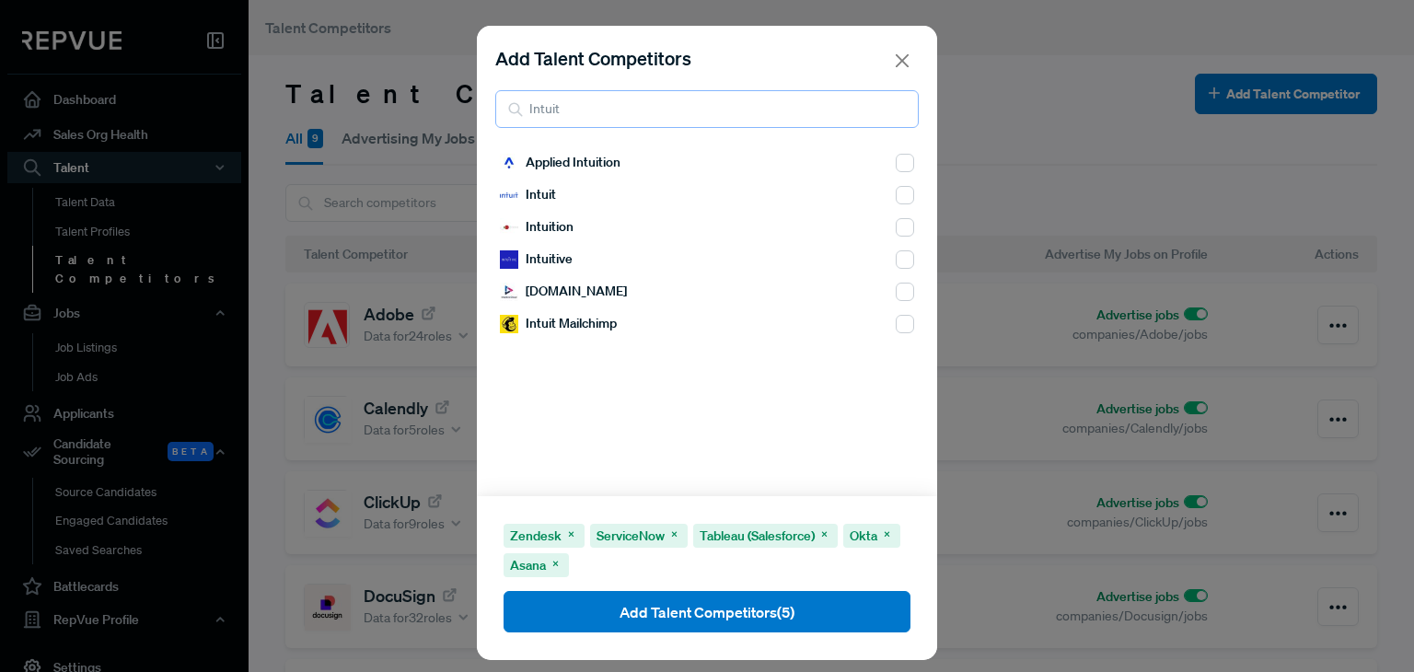 The image size is (1414, 672). I want to click on input: Search sales orgs, so click(707, 109).